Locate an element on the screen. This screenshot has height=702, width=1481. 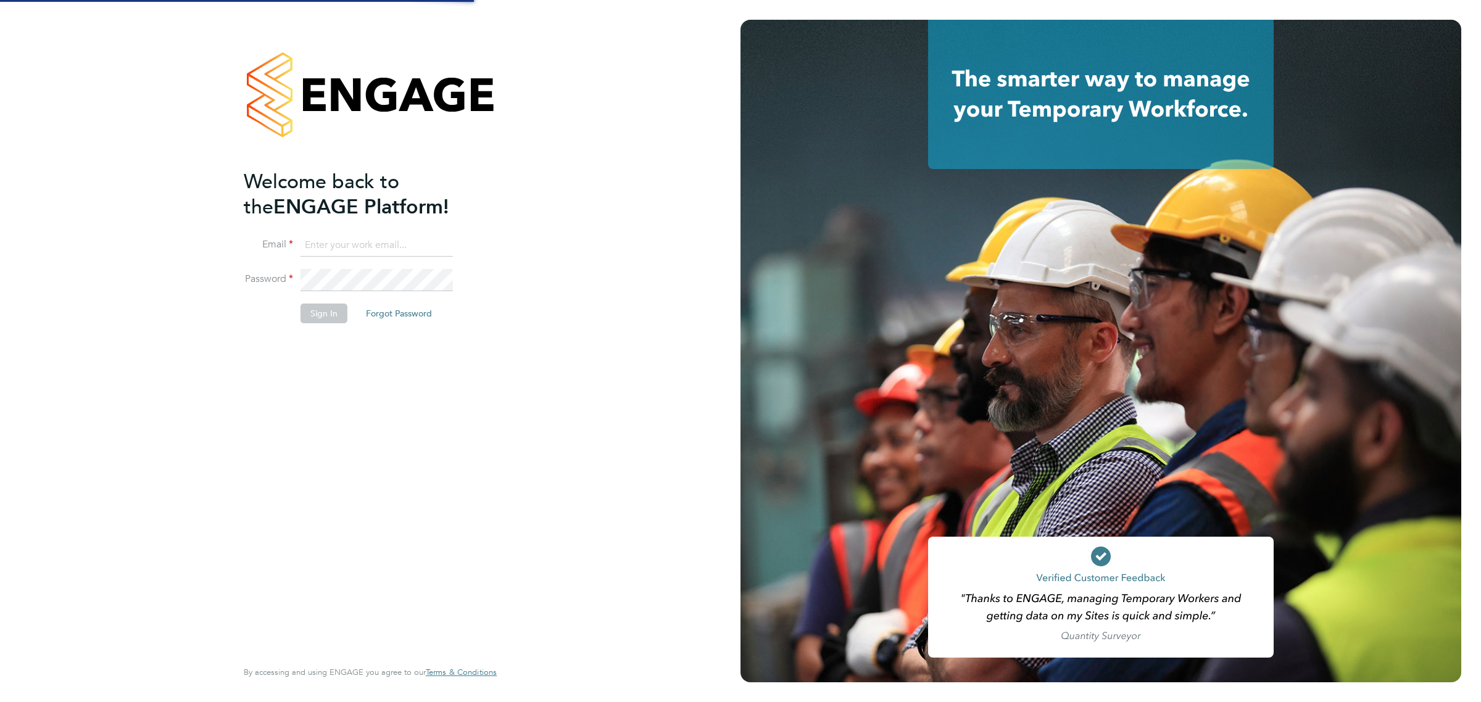
button: Sign In is located at coordinates (324, 314).